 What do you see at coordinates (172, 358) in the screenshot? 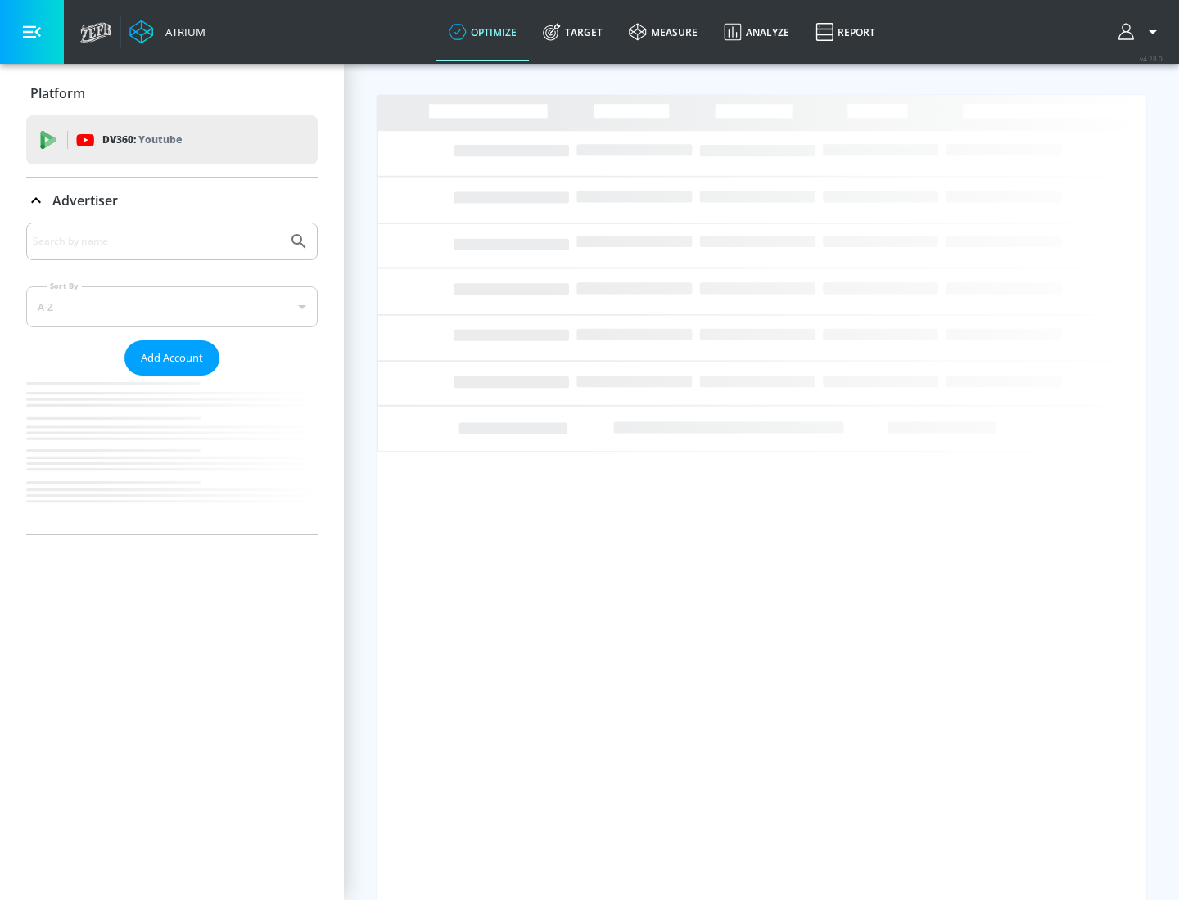
I see `span: Add Account` at bounding box center [172, 358].